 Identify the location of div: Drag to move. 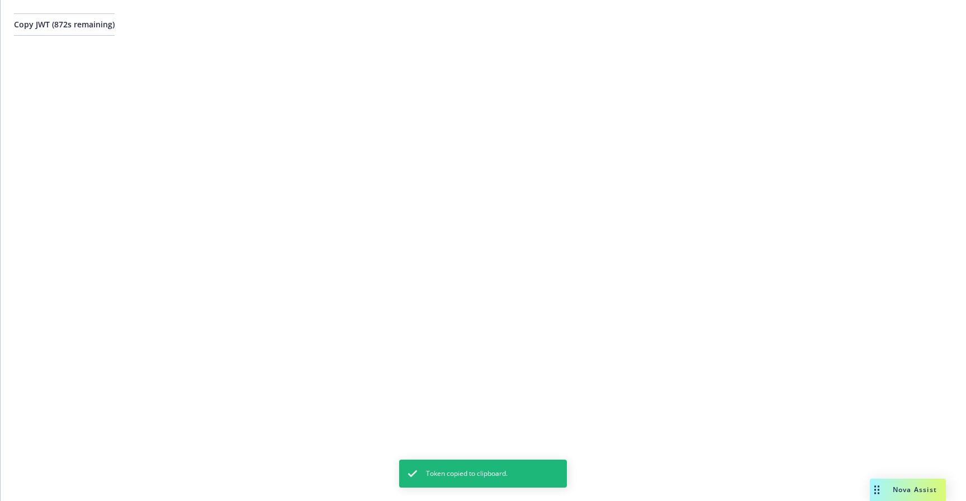
(876, 490).